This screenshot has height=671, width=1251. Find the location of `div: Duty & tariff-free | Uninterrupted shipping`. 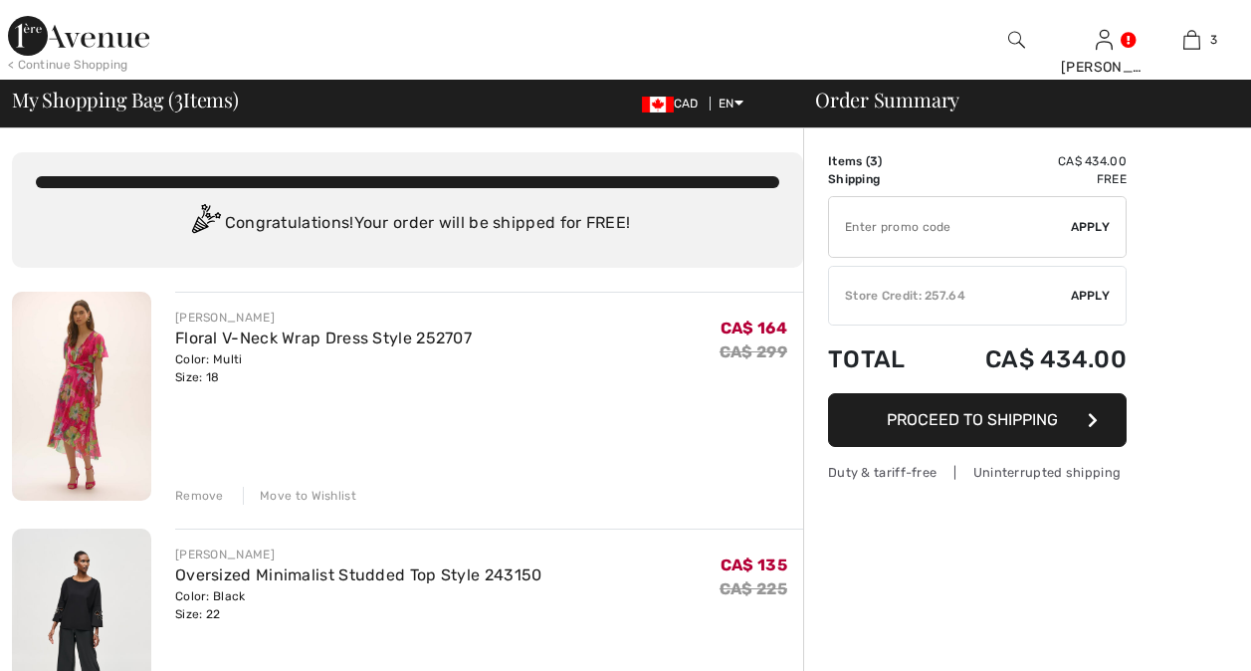

div: Duty & tariff-free | Uninterrupted shipping is located at coordinates (978, 472).